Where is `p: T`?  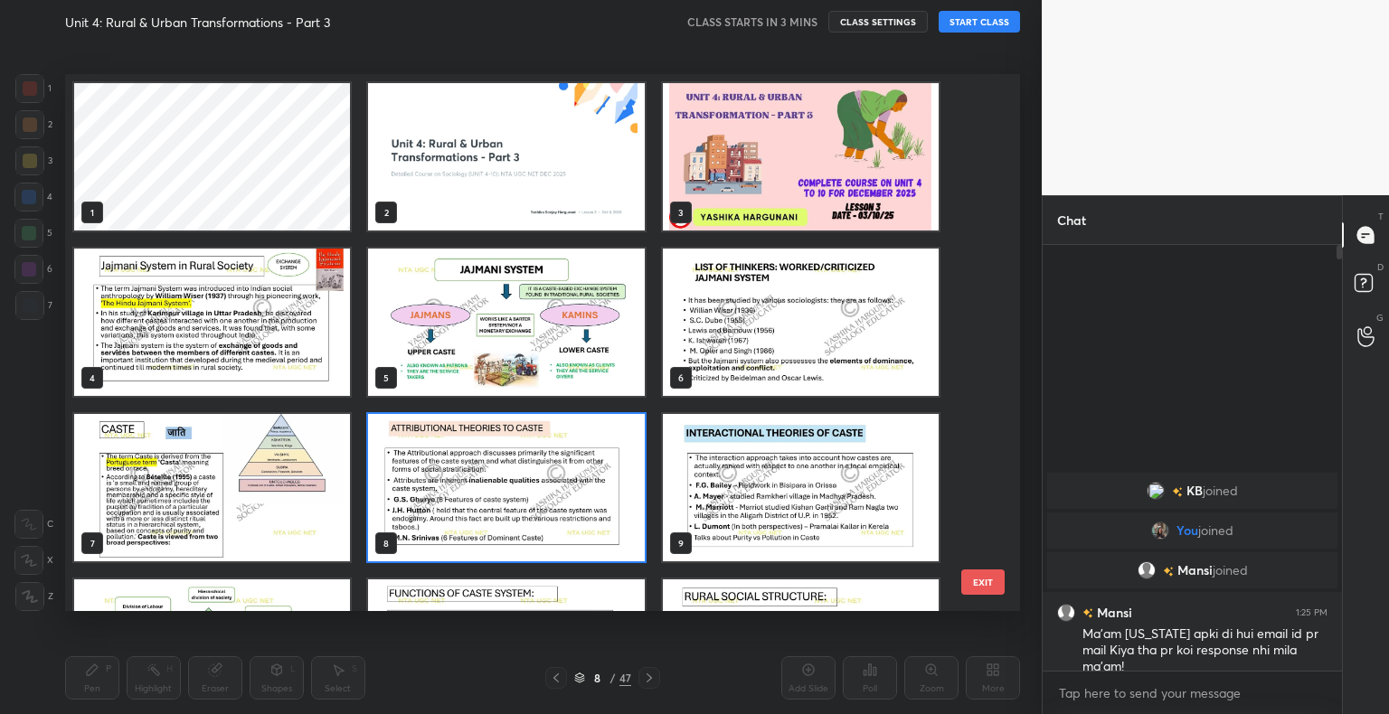 p: T is located at coordinates (1381, 216).